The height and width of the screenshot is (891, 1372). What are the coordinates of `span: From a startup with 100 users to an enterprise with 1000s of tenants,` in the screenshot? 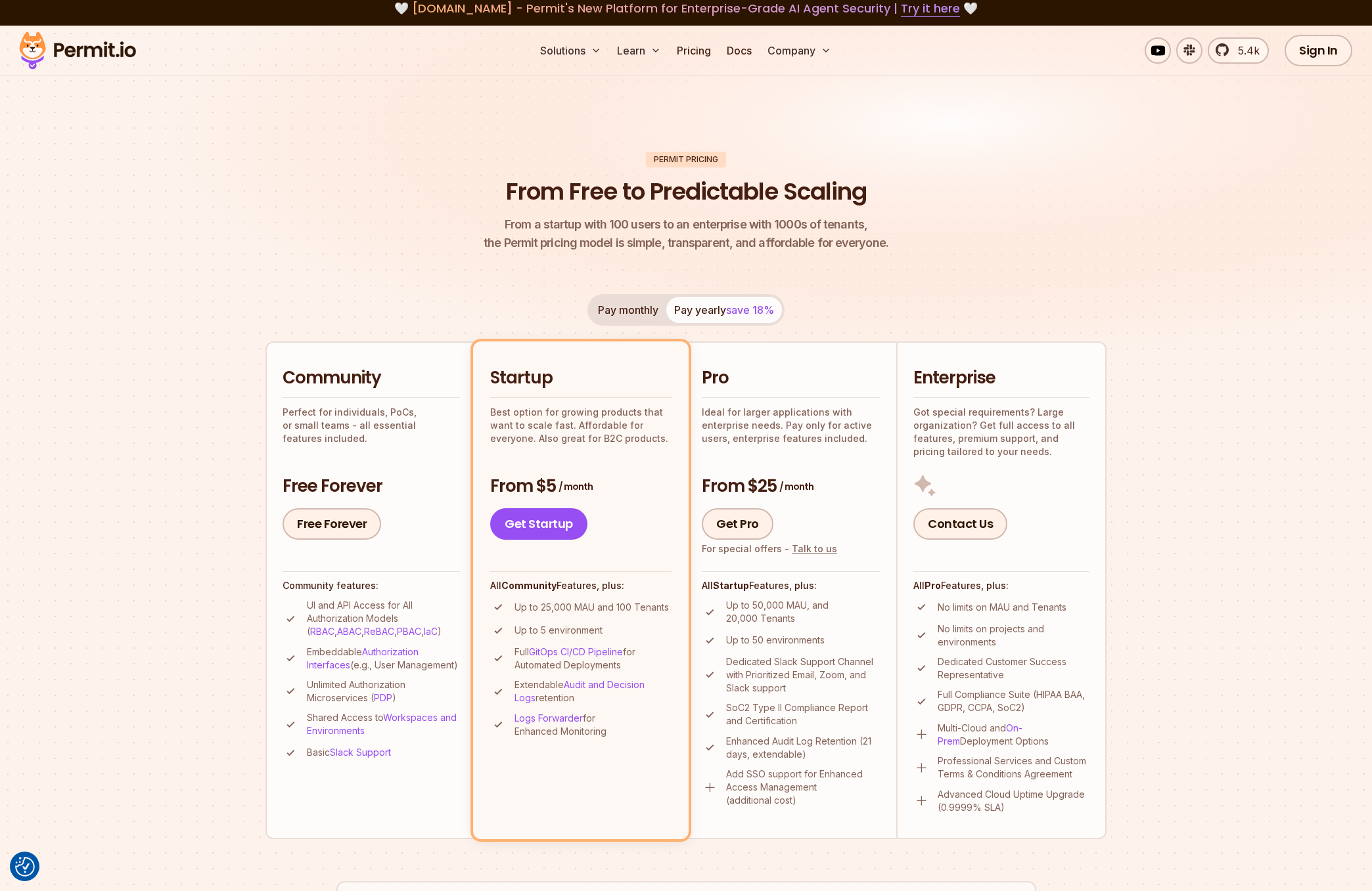 It's located at (686, 224).